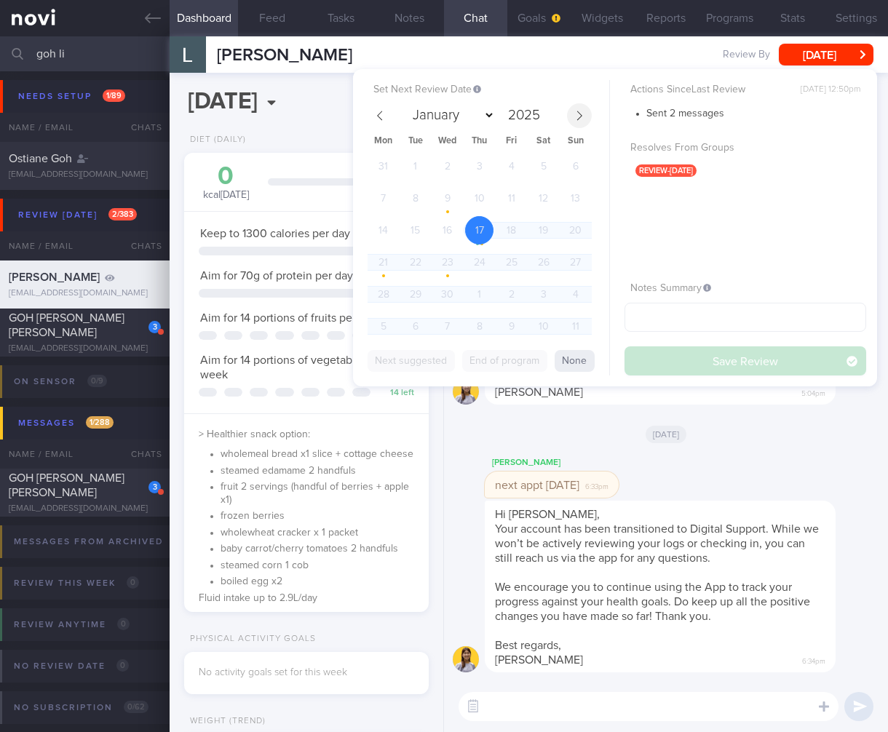 Image resolution: width=888 pixels, height=732 pixels. Describe the element at coordinates (488, 90) in the screenshot. I see `label: Set Next Review Date` at that location.